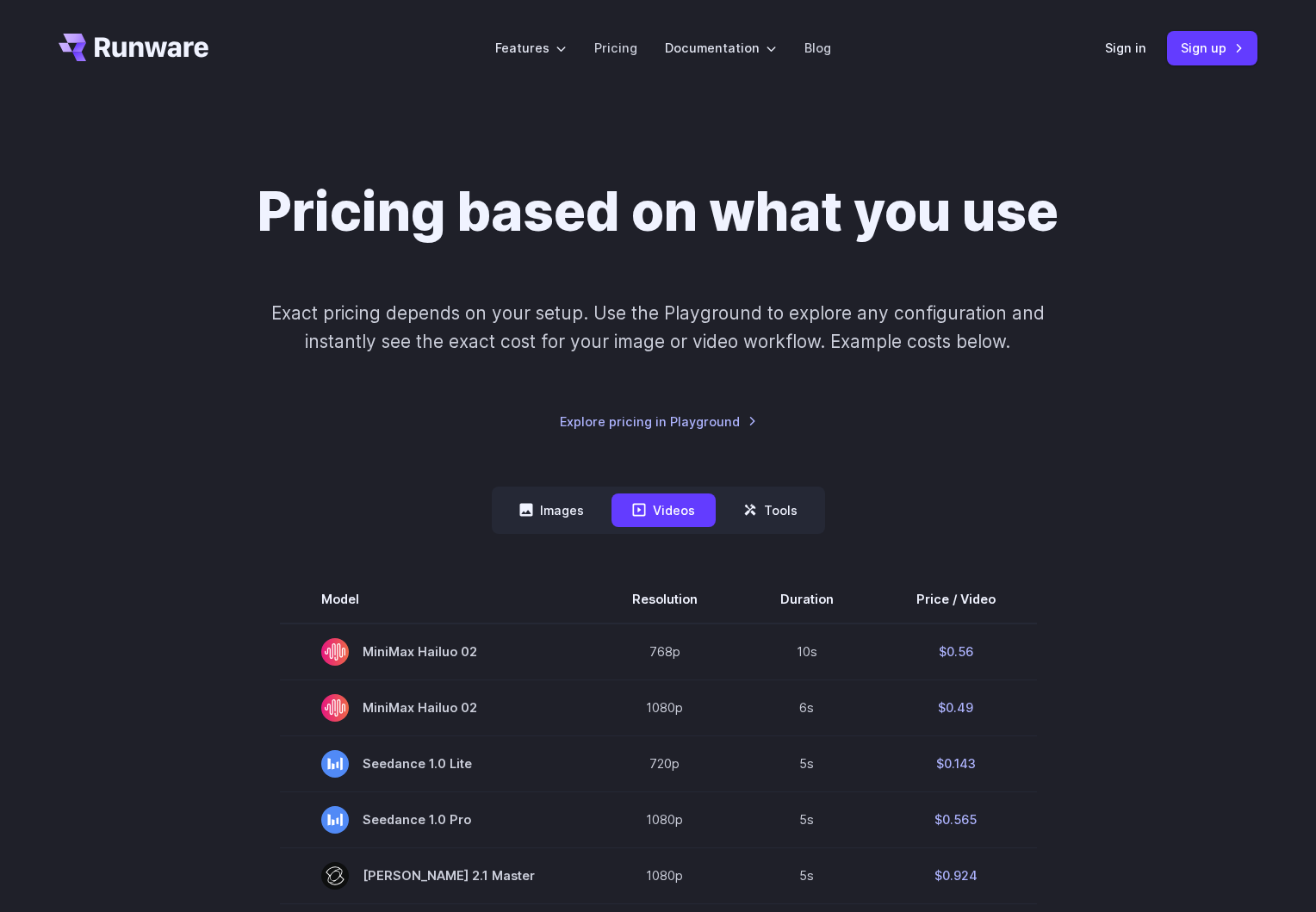 The width and height of the screenshot is (1316, 912). I want to click on p: Exact pricing depends on your setup. Use the Playground to explore any configuration and instantl..., so click(658, 327).